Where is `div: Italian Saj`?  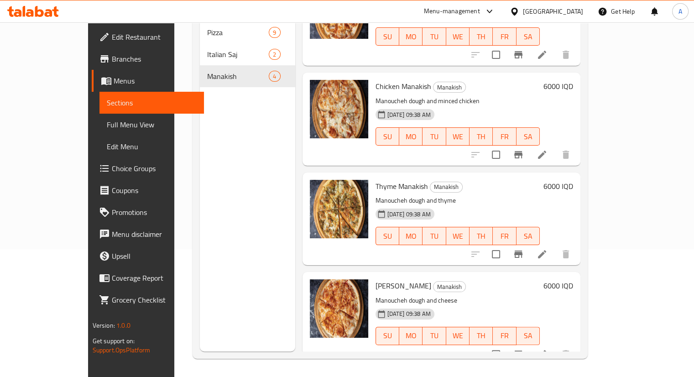
div: Italian Saj is located at coordinates (238, 54).